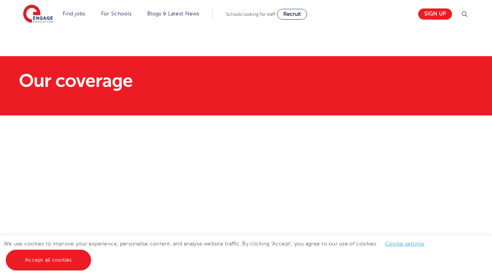 The width and height of the screenshot is (492, 277). Describe the element at coordinates (38, 14) in the screenshot. I see `img: Engage Education` at that location.